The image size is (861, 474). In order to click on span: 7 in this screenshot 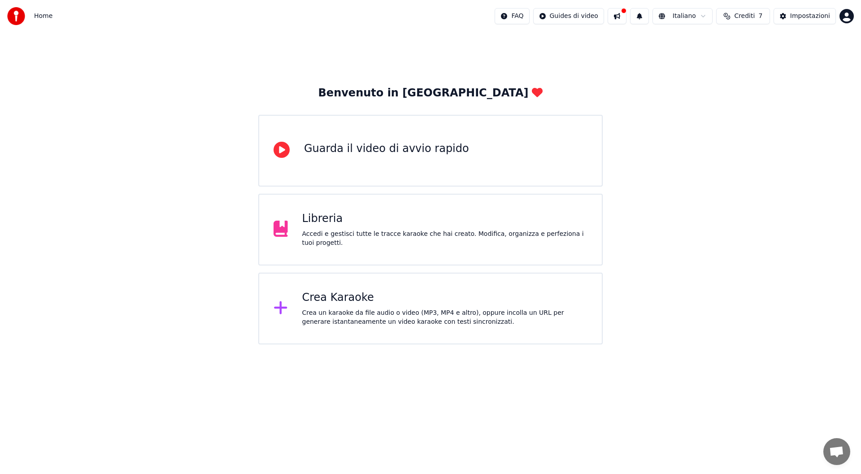, I will do `click(760, 16)`.